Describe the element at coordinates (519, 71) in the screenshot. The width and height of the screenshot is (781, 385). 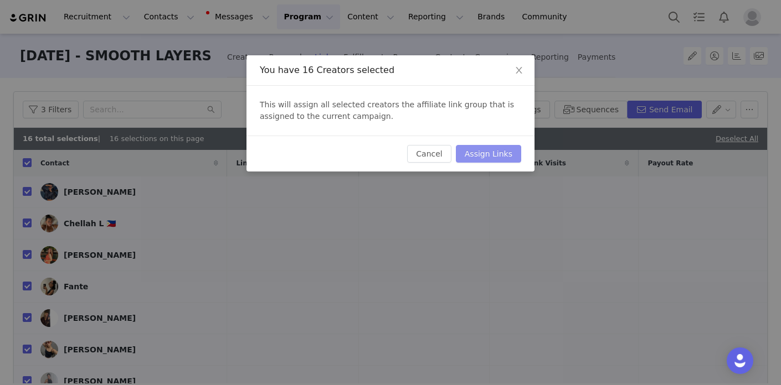
I see `button: Close` at that location.